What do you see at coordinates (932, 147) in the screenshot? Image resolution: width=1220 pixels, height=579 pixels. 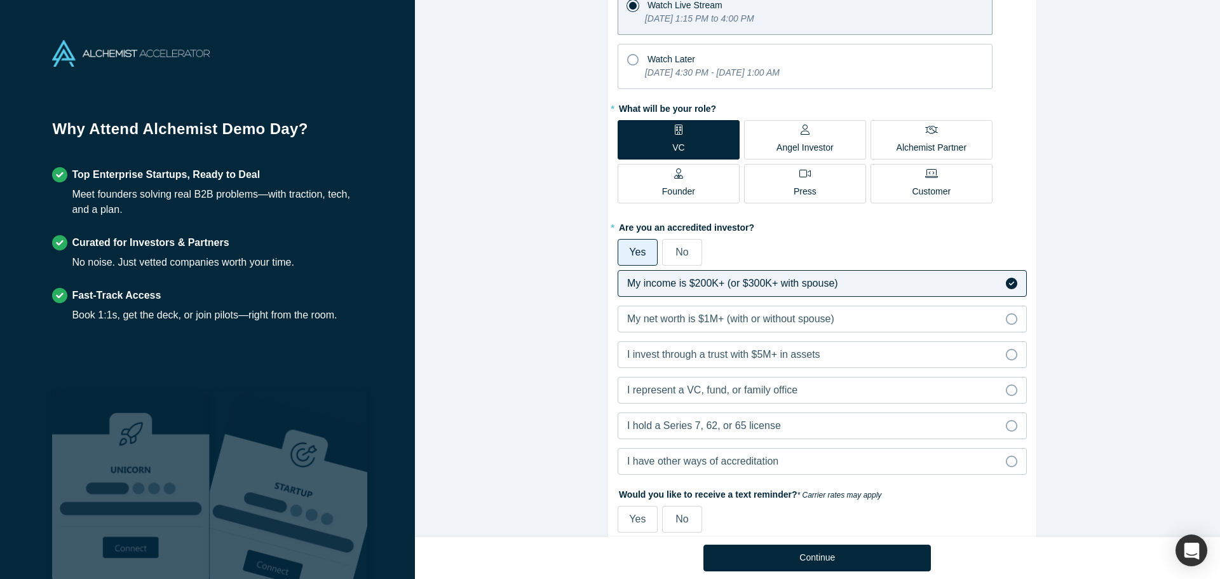 I see `p: Alchemist Partner` at bounding box center [932, 147].